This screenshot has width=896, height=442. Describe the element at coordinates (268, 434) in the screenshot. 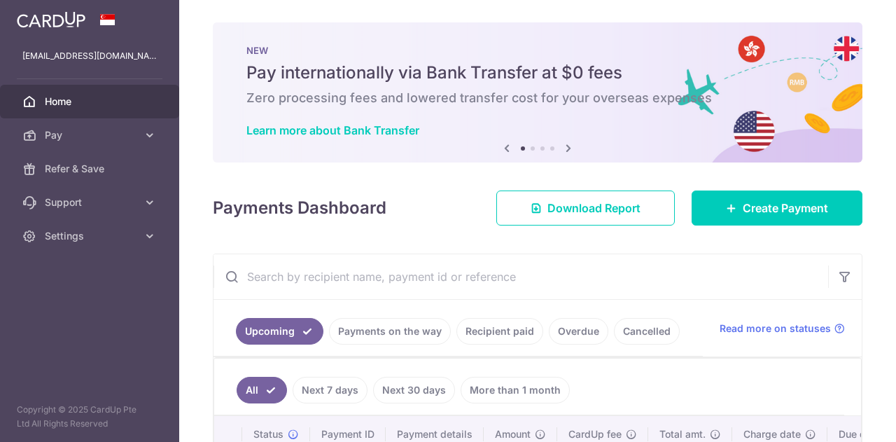

I see `span: Status` at that location.